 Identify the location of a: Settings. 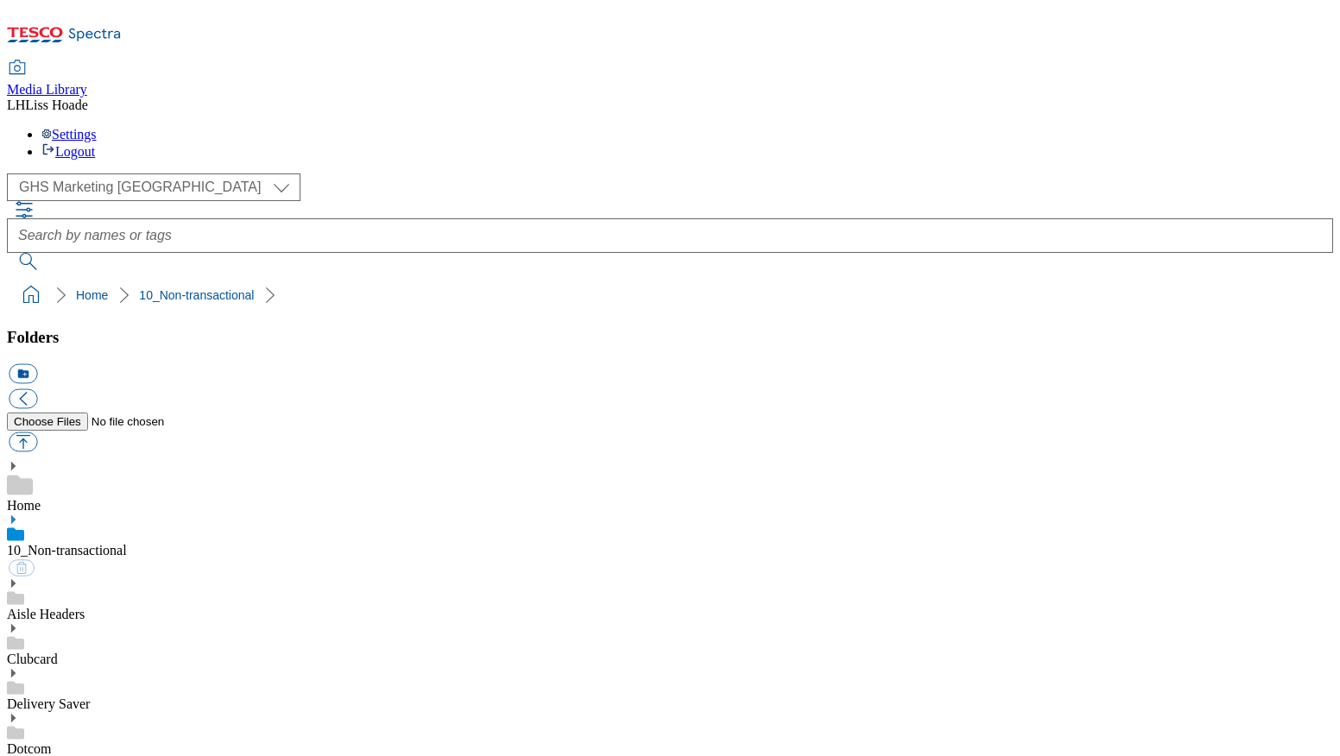
(69, 134).